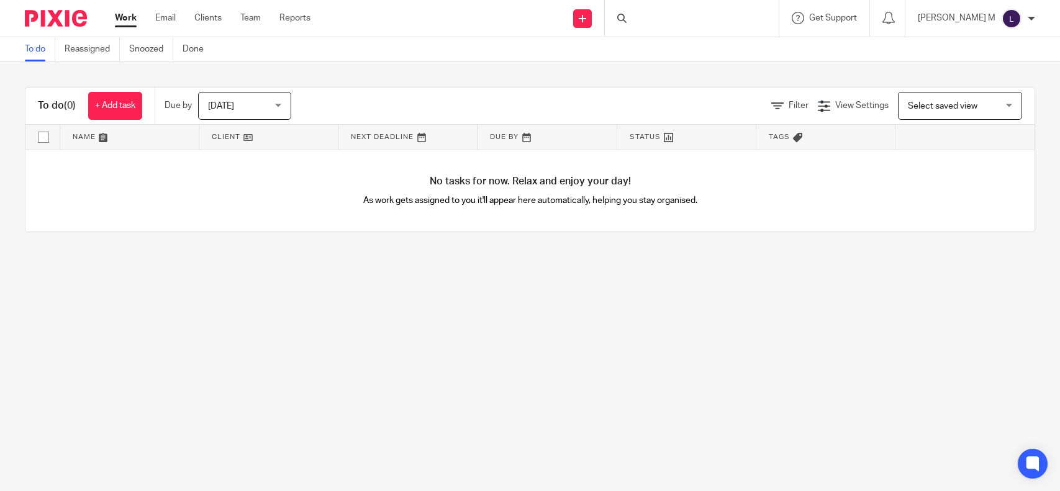  Describe the element at coordinates (862, 106) in the screenshot. I see `span: View Settings` at that location.